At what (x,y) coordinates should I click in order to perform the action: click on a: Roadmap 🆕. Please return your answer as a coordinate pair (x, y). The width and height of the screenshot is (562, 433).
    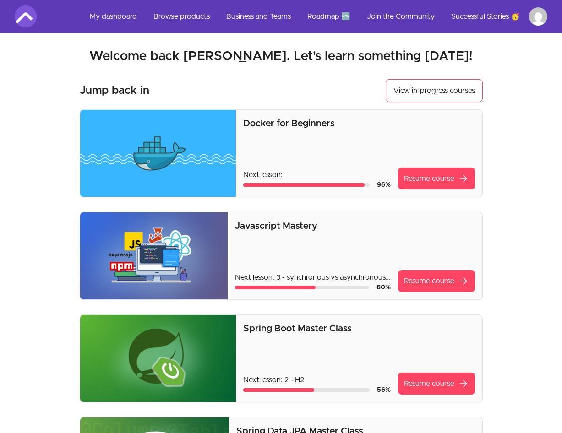
    Looking at the image, I should click on (329, 16).